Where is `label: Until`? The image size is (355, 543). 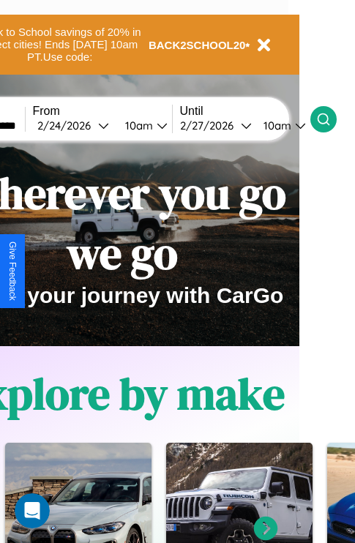
label: Until is located at coordinates (245, 111).